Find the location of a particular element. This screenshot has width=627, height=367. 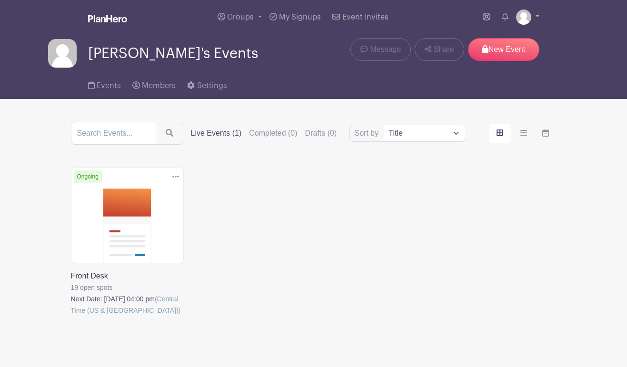

span: Event Invites is located at coordinates (365, 17).